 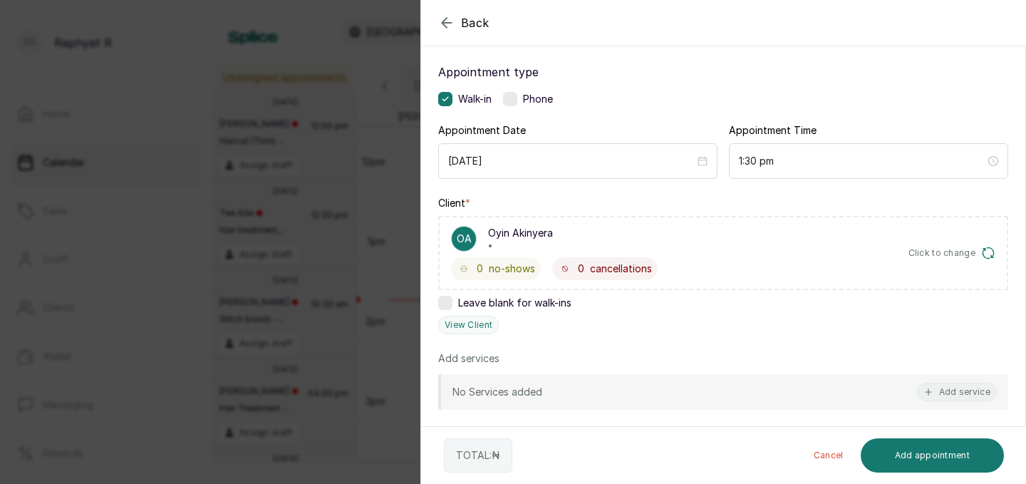 What do you see at coordinates (514, 303) in the screenshot?
I see `span: Leave blank for walk-ins` at bounding box center [514, 303].